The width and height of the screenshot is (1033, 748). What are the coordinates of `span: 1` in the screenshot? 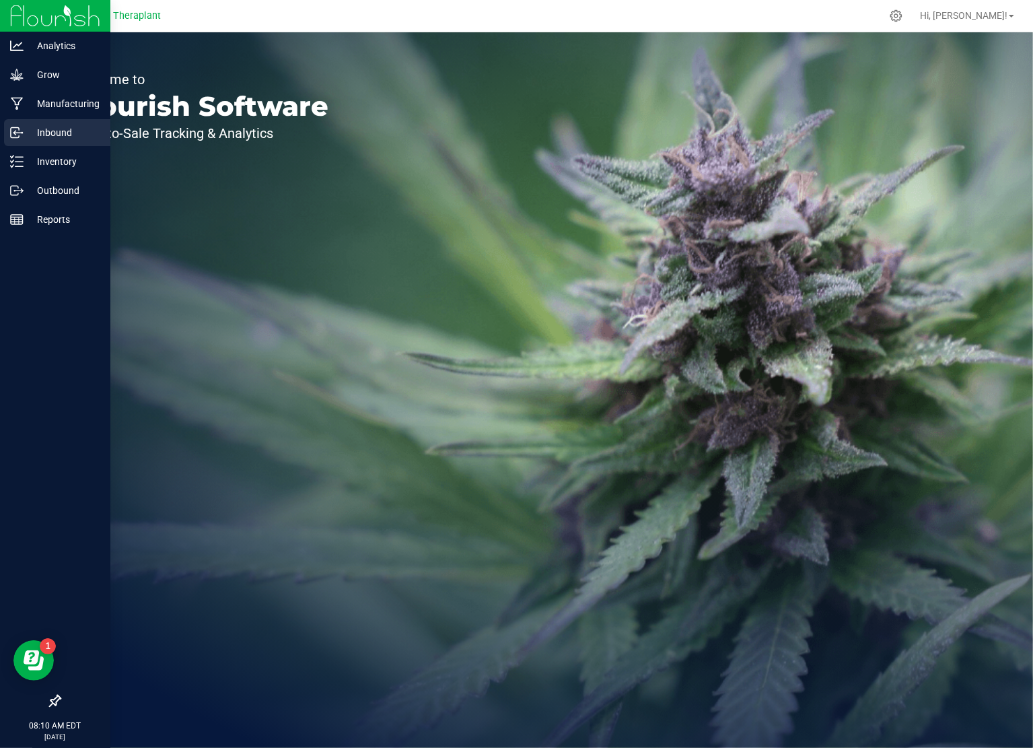 It's located at (8, 7).